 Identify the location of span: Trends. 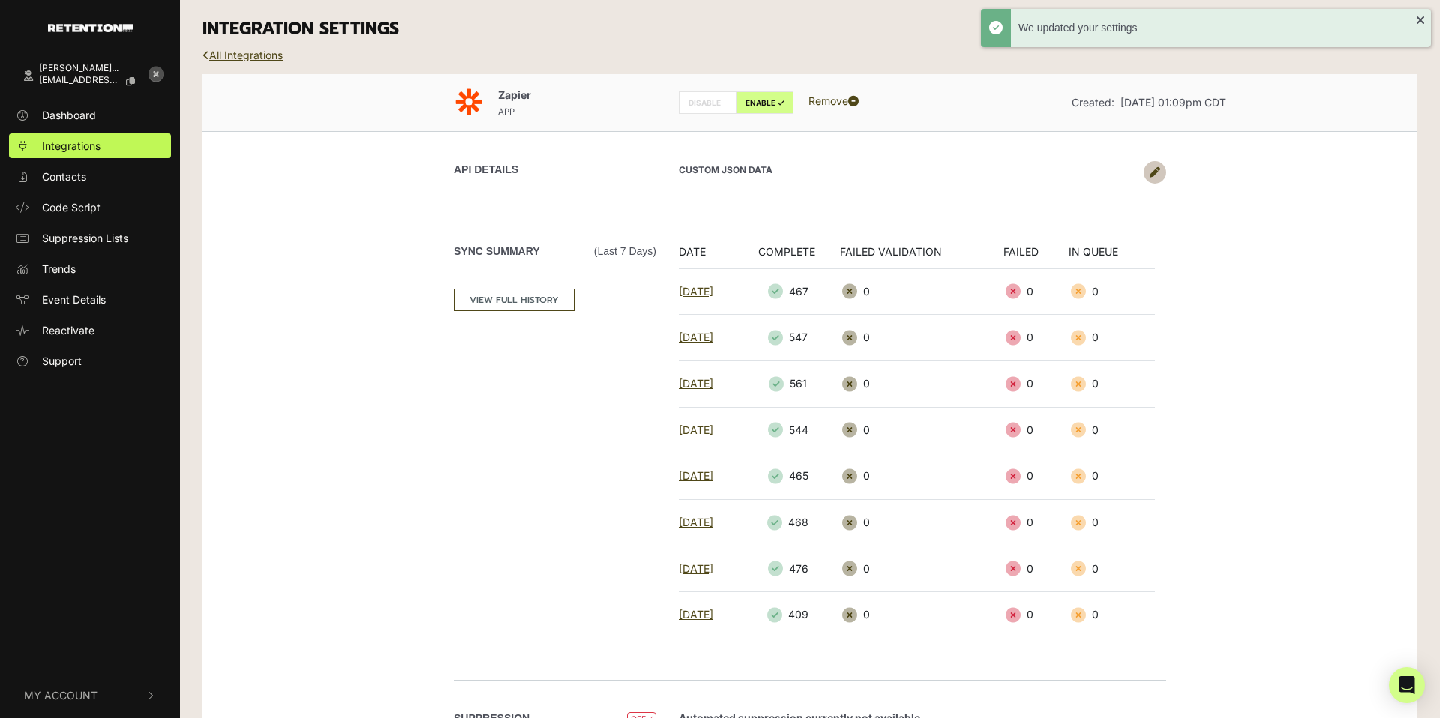
(58, 268).